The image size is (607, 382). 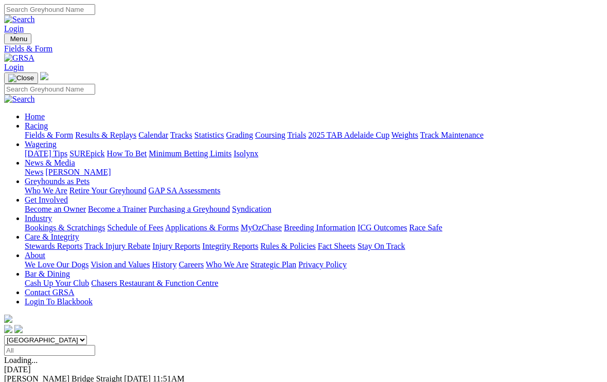 I want to click on a: History, so click(x=164, y=264).